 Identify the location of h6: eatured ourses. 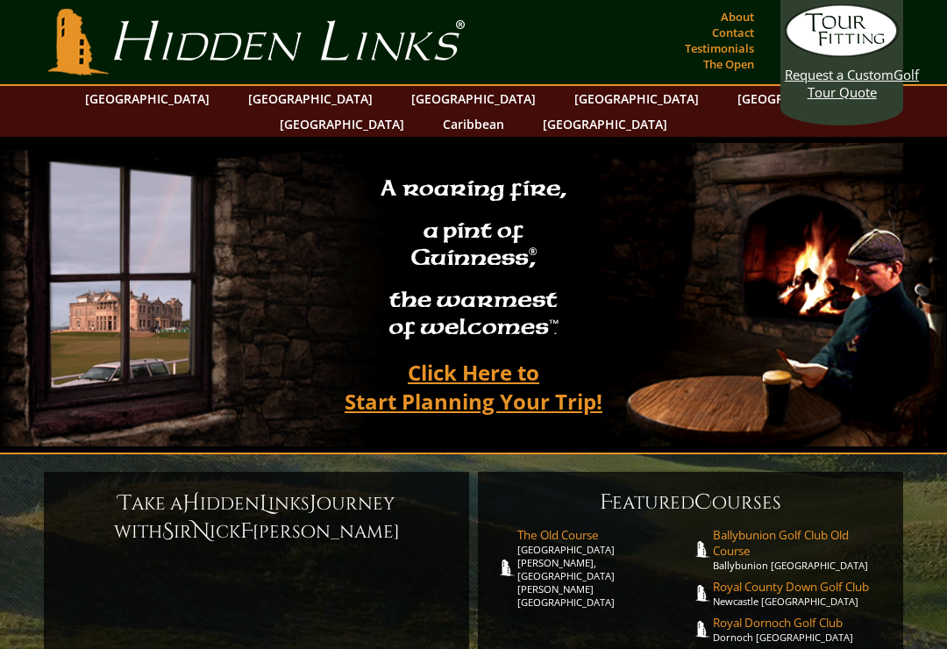
(690, 502).